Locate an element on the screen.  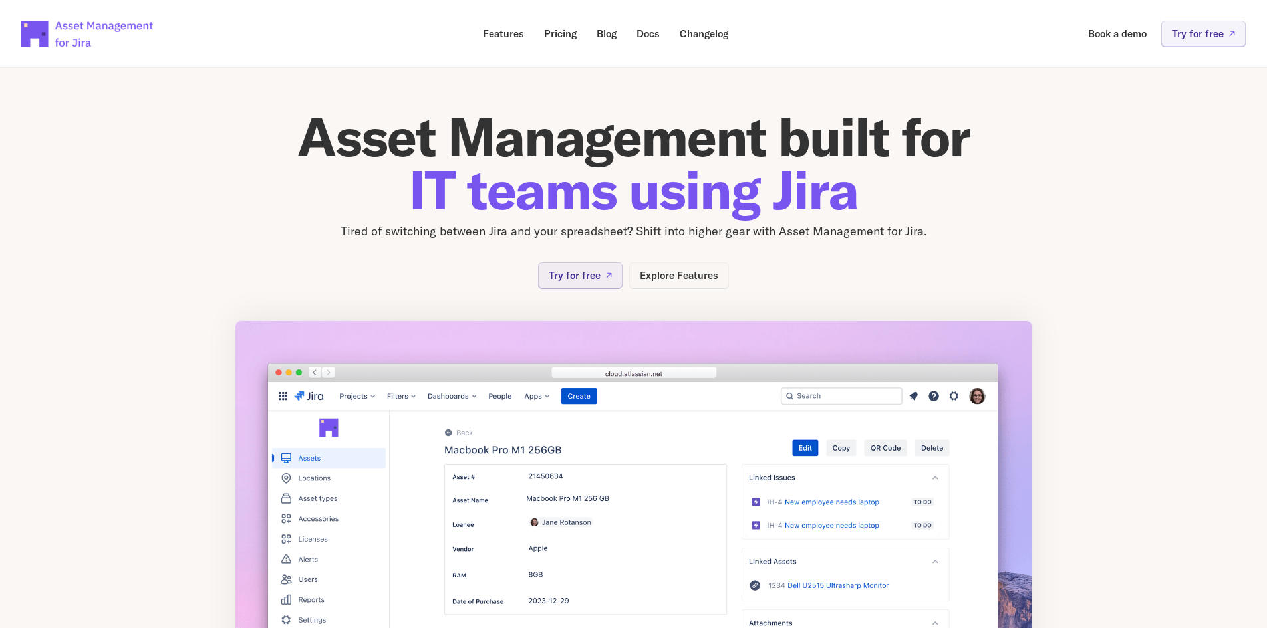
p: Changelog is located at coordinates (703, 33).